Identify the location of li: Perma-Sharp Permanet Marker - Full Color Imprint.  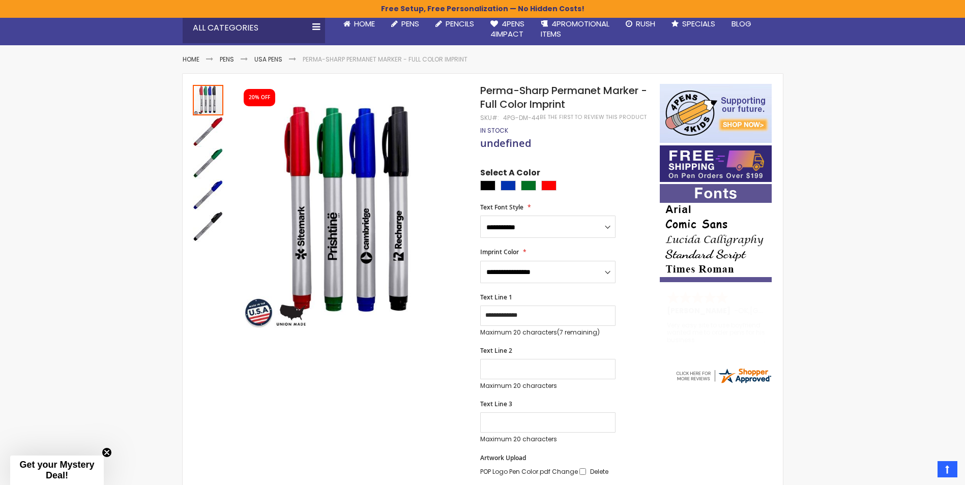
(385, 60).